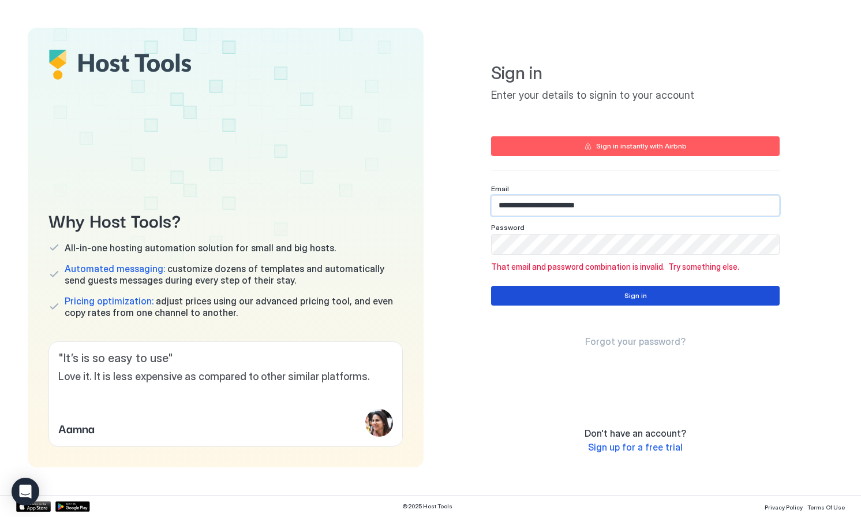 The height and width of the screenshot is (517, 861). Describe the element at coordinates (33, 506) in the screenshot. I see `a: App Store` at that location.